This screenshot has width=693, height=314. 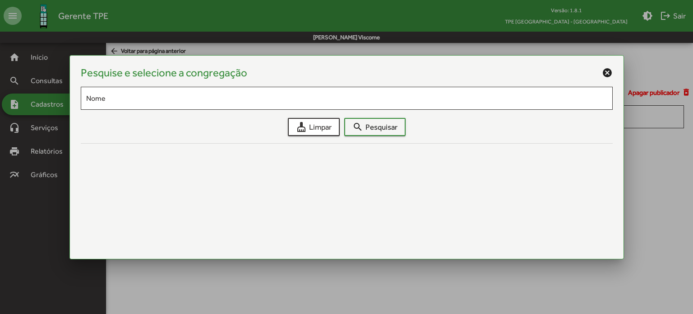 What do you see at coordinates (313, 126) in the screenshot?
I see `span: Limpar` at bounding box center [313, 126].